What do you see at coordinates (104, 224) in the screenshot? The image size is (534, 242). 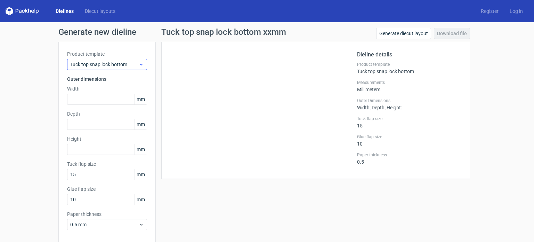 I see `span: 0.5 mm` at bounding box center [104, 224].